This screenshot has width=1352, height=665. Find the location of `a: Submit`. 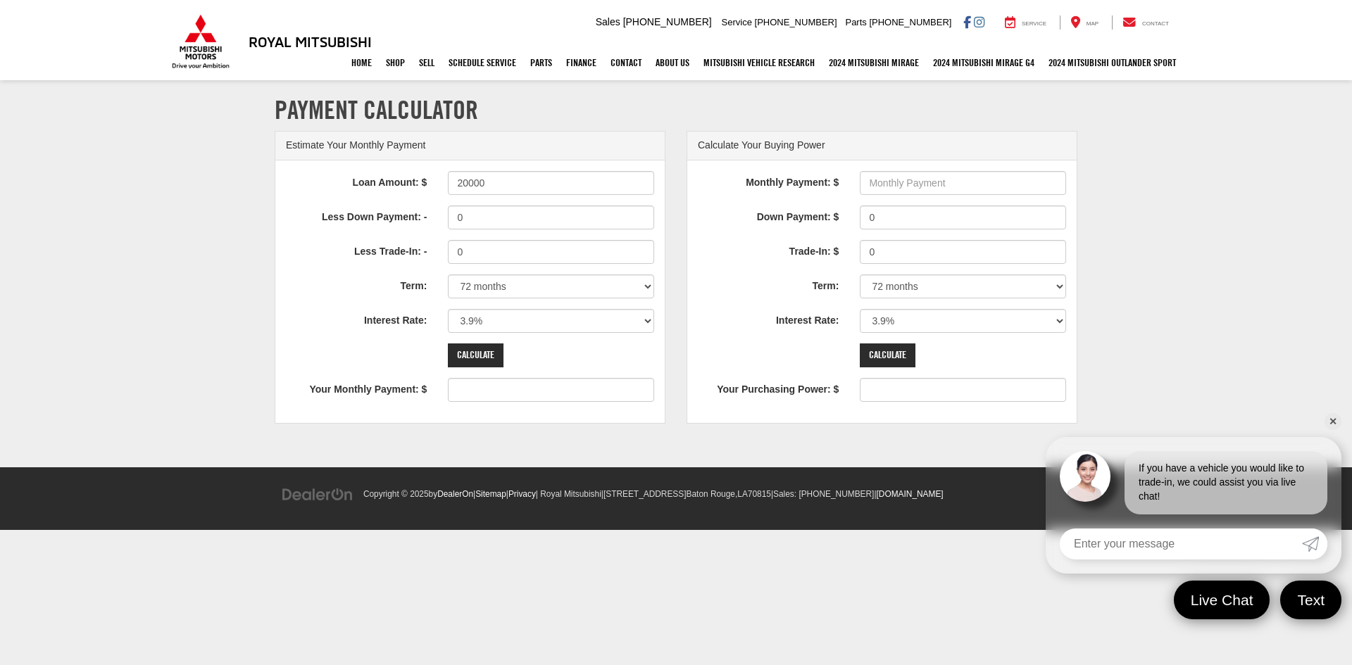

a: Submit is located at coordinates (1315, 544).